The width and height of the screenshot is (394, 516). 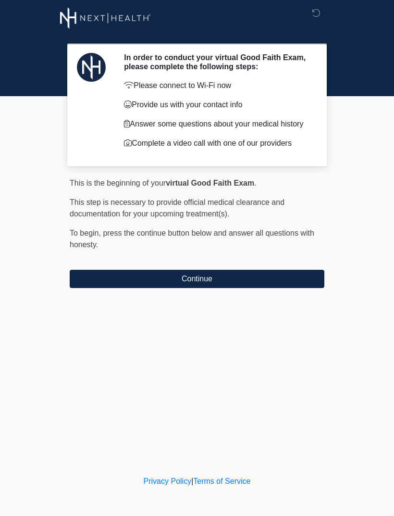 What do you see at coordinates (168, 481) in the screenshot?
I see `a: Privacy Policy` at bounding box center [168, 481].